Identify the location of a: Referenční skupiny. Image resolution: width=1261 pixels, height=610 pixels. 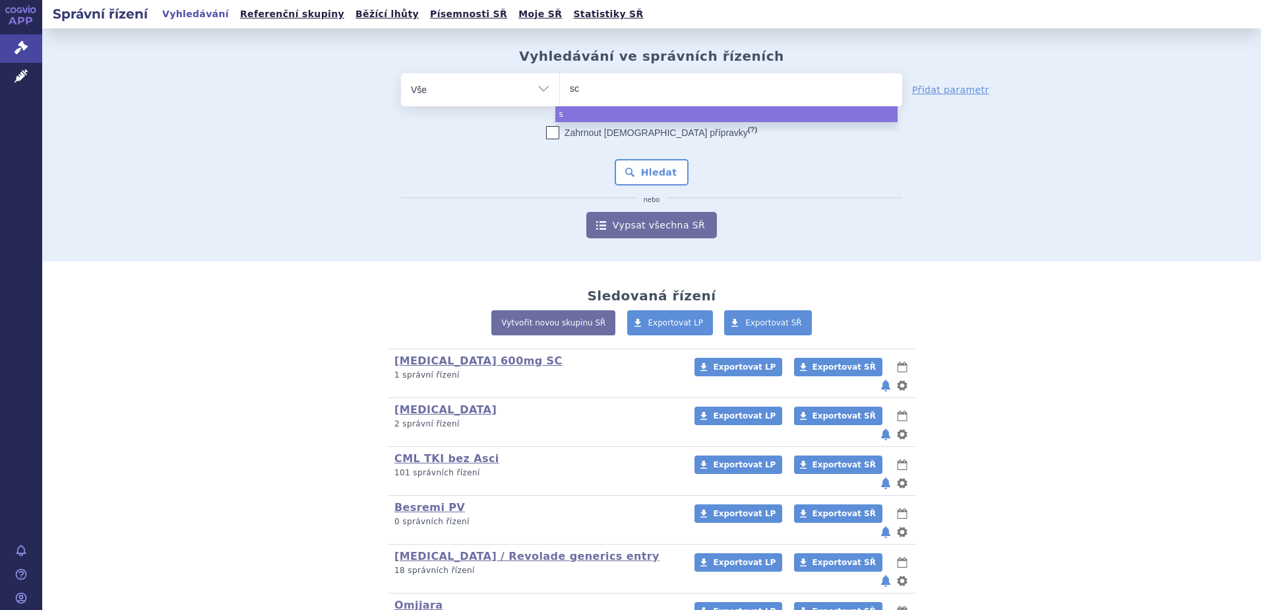
(292, 14).